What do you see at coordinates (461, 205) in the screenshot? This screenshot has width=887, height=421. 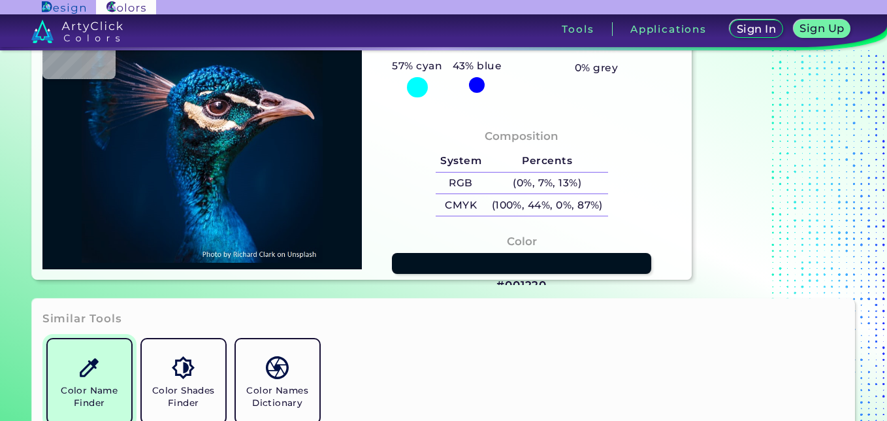 I see `h5: CMYK` at bounding box center [461, 205].